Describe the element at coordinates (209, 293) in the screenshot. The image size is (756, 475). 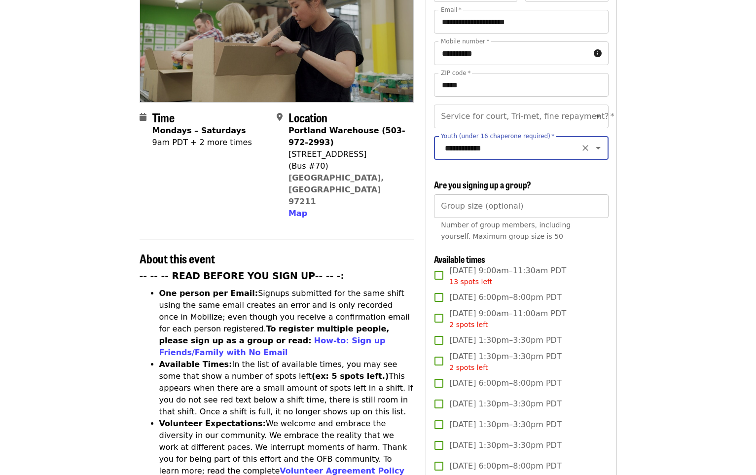
I see `strong: One person per Email:` at that location.